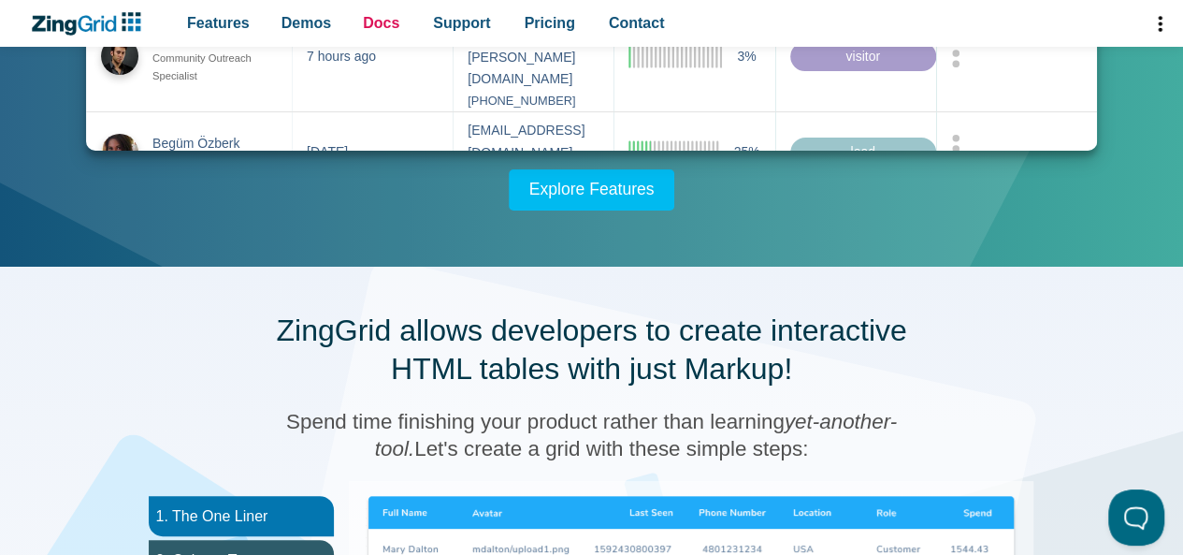  I want to click on div: visitor, so click(863, 56).